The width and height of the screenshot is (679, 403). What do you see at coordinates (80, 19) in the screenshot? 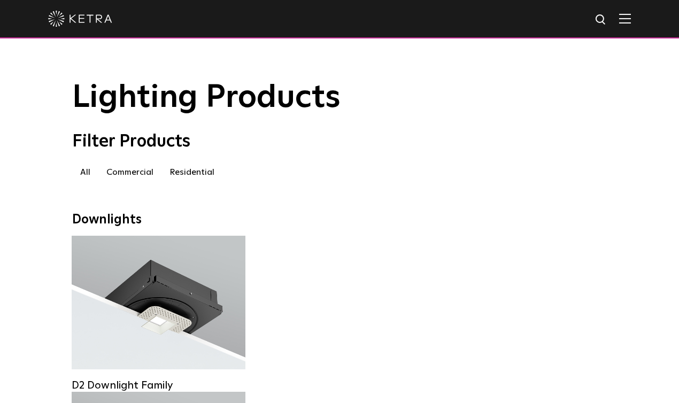
I see `img: ketra-logo-2019-white` at bounding box center [80, 19].